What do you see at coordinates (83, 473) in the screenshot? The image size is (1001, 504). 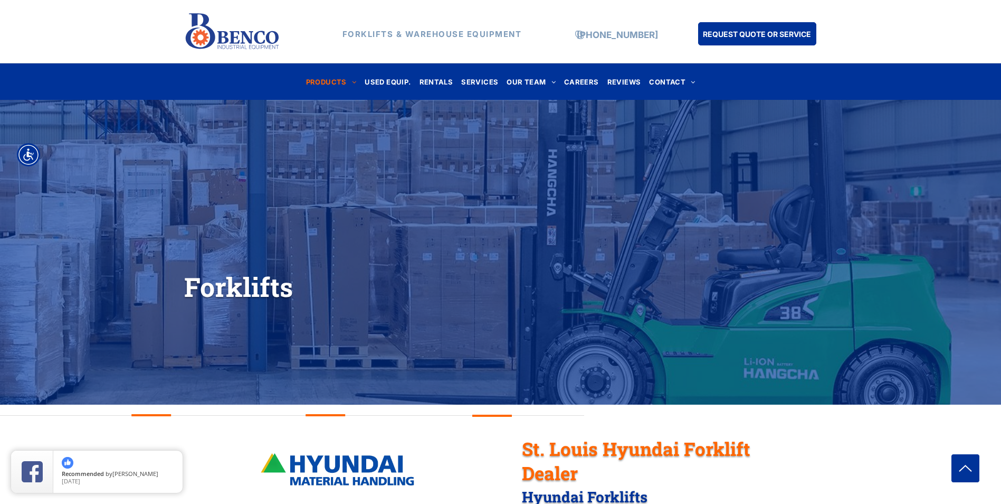 I see `span: Recommended` at bounding box center [83, 473].